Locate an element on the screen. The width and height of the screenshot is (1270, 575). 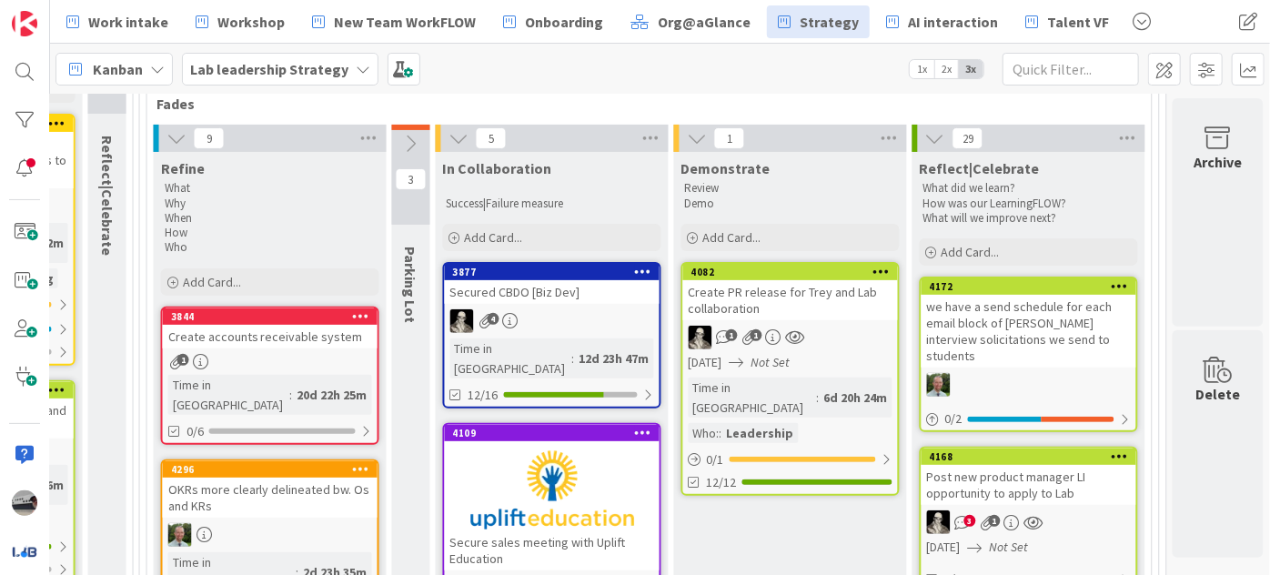
a: Strategy is located at coordinates (818, 22).